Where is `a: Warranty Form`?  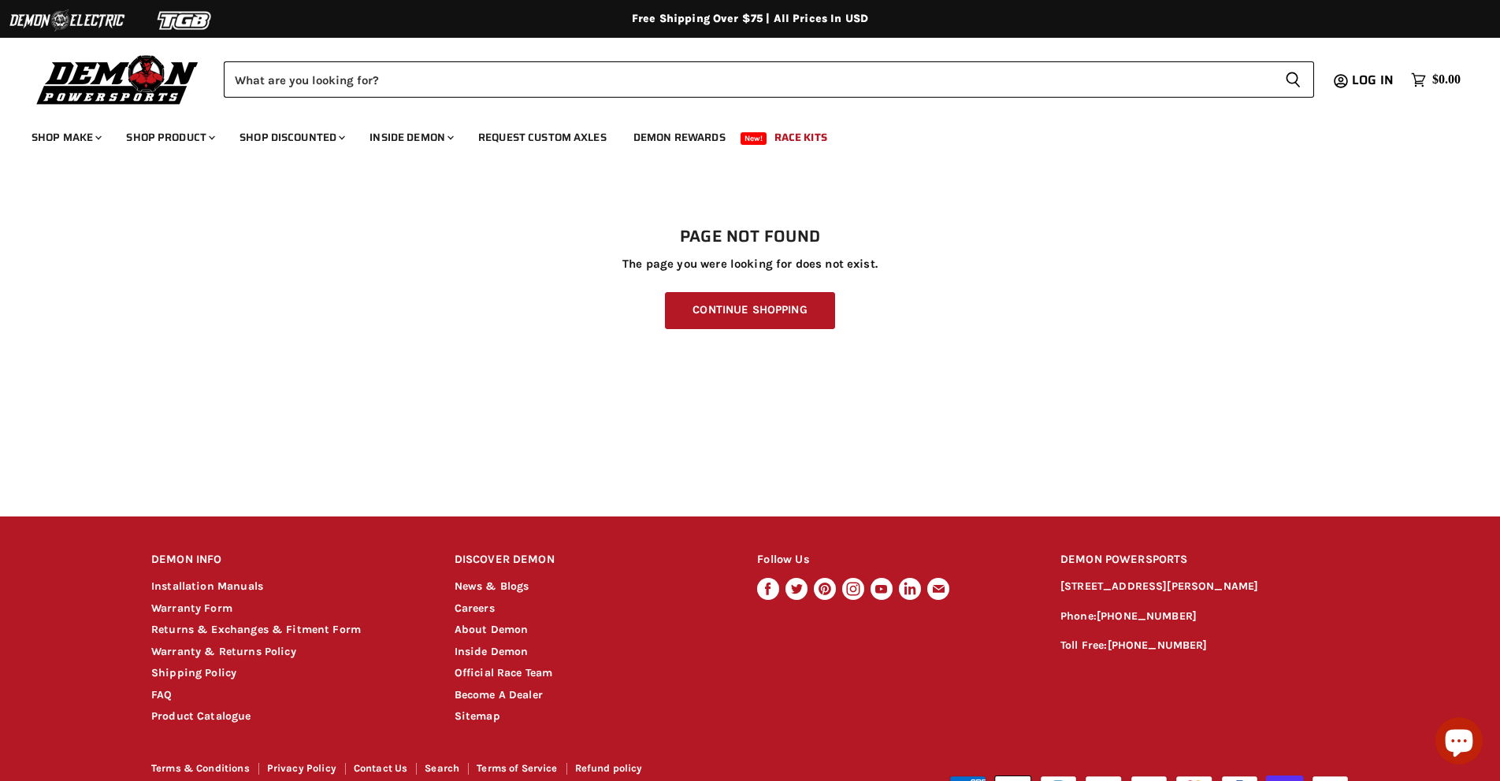
a: Warranty Form is located at coordinates (191, 608).